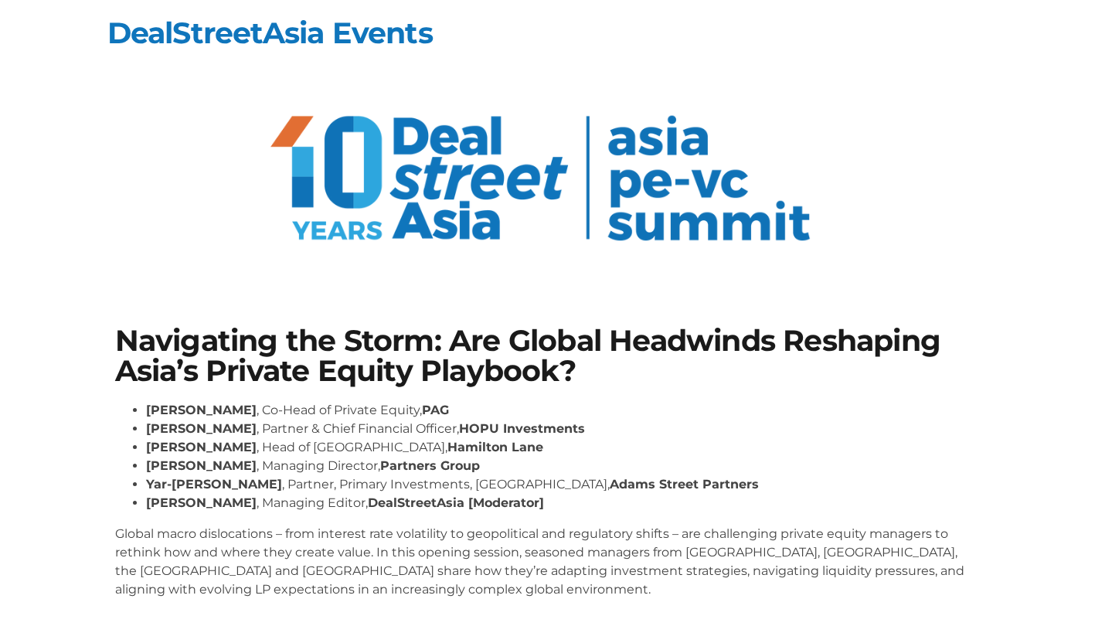  I want to click on strong: Hamilton Lane, so click(495, 447).